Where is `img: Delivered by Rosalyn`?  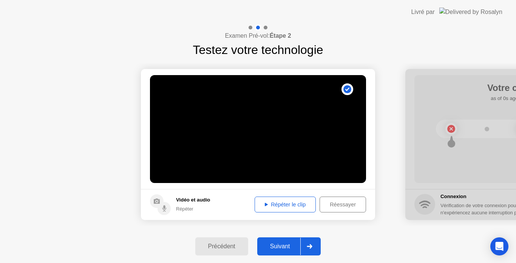
img: Delivered by Rosalyn is located at coordinates (471, 12).